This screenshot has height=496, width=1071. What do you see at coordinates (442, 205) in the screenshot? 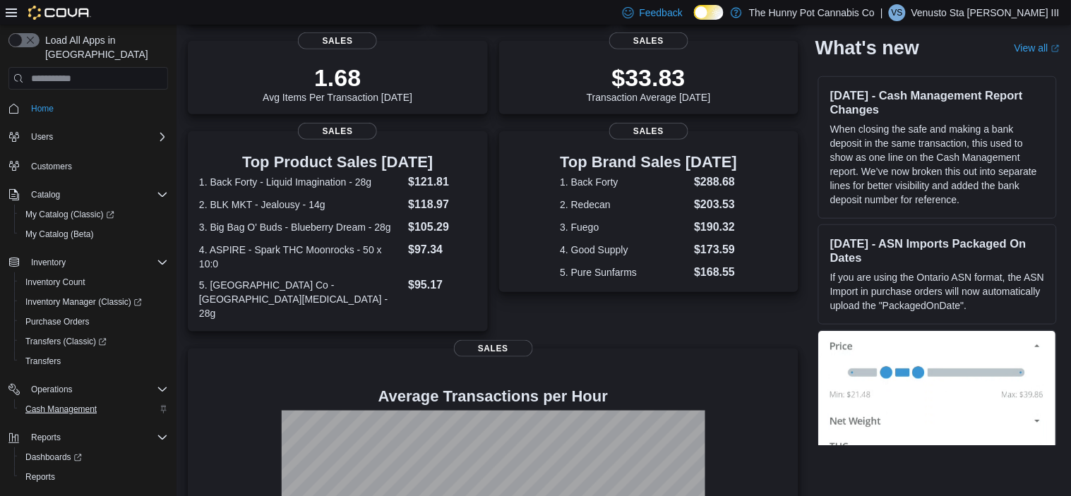
I see `dd: $118.97` at bounding box center [442, 205].